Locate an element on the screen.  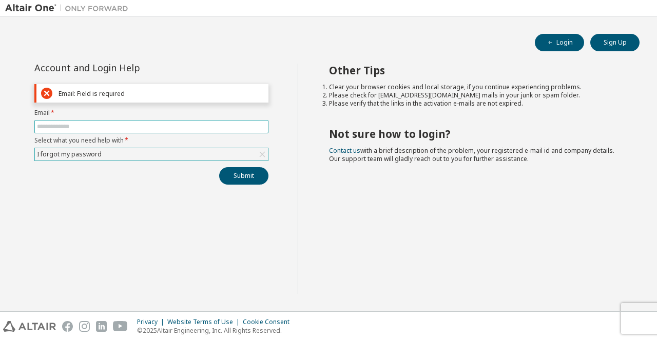
button: Submit is located at coordinates (244, 176).